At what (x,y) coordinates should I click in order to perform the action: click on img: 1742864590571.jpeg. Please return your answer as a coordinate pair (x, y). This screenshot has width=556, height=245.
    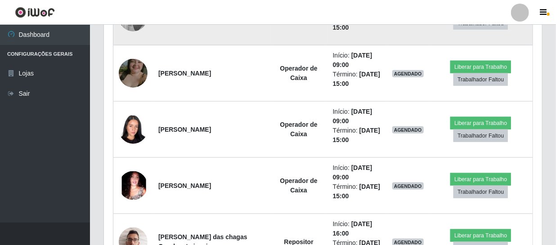
    Looking at the image, I should click on (133, 186).